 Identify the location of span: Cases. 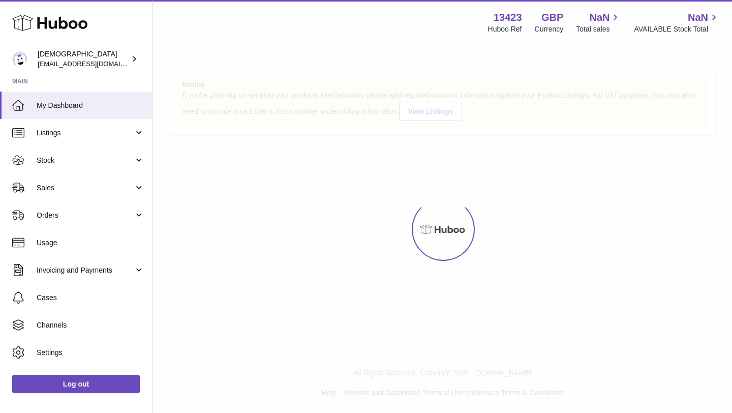
(90, 297).